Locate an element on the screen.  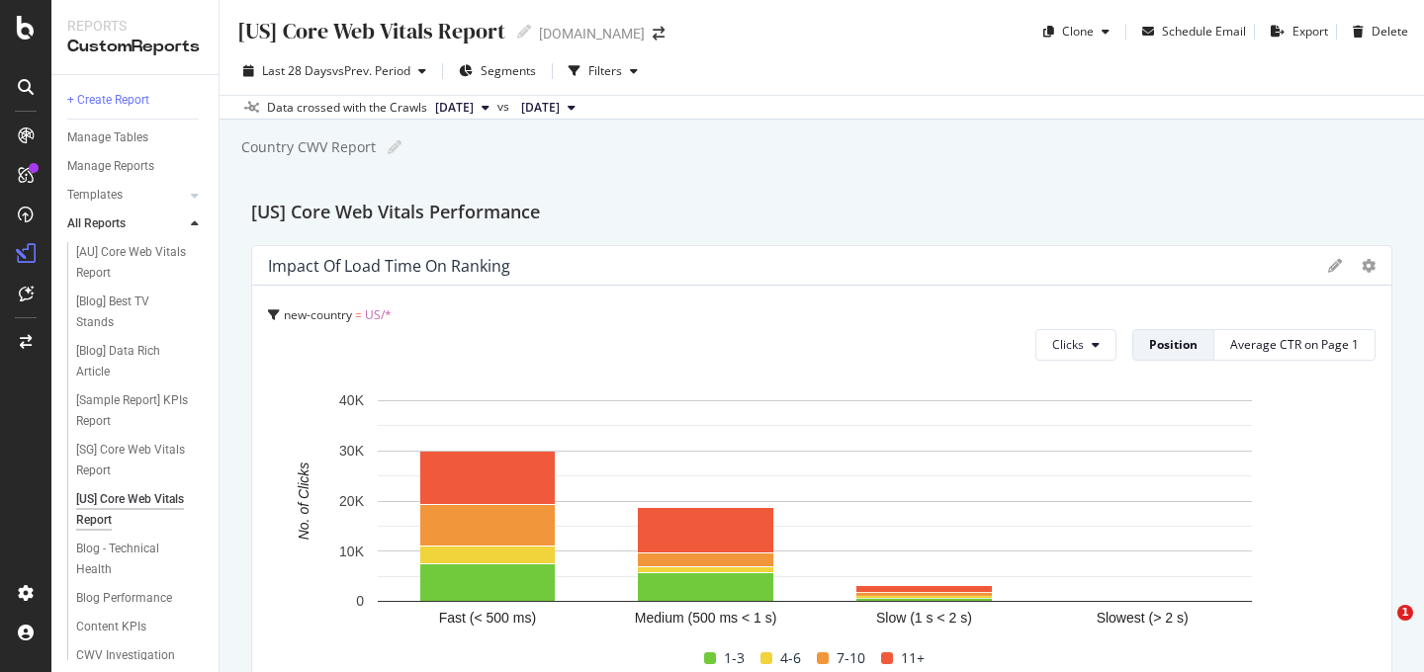
text: 40K is located at coordinates (352, 401).